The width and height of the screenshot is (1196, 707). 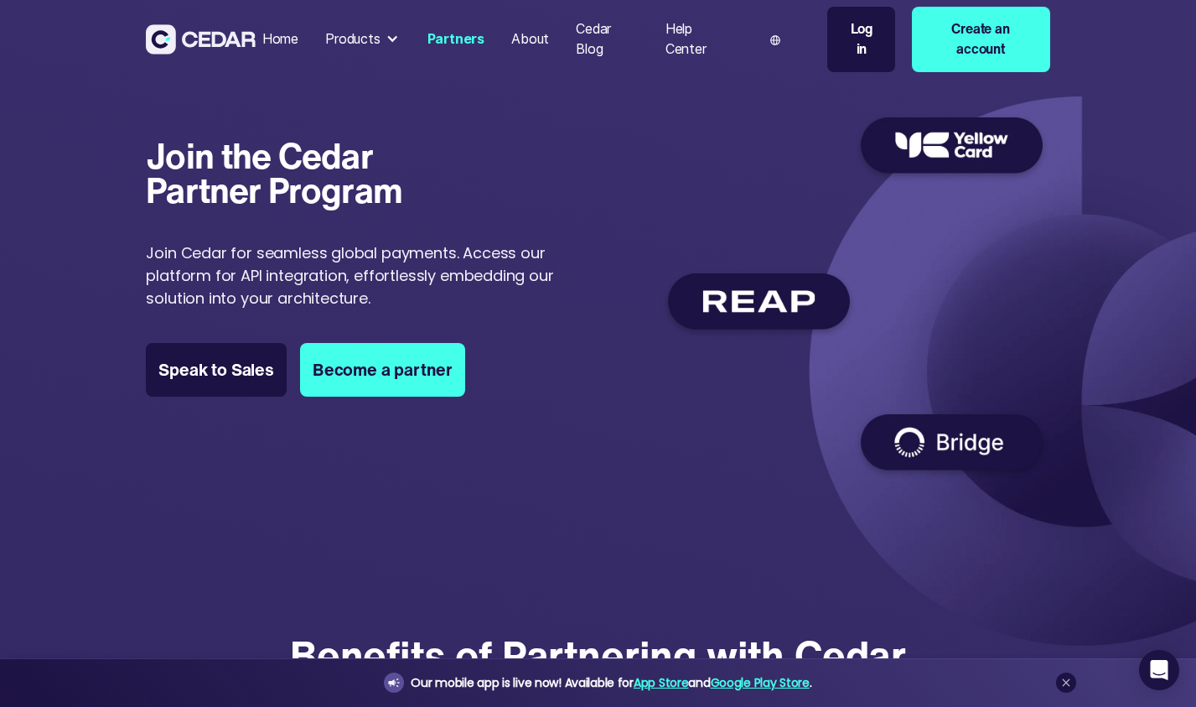 I want to click on a: Become a partner, so click(x=382, y=370).